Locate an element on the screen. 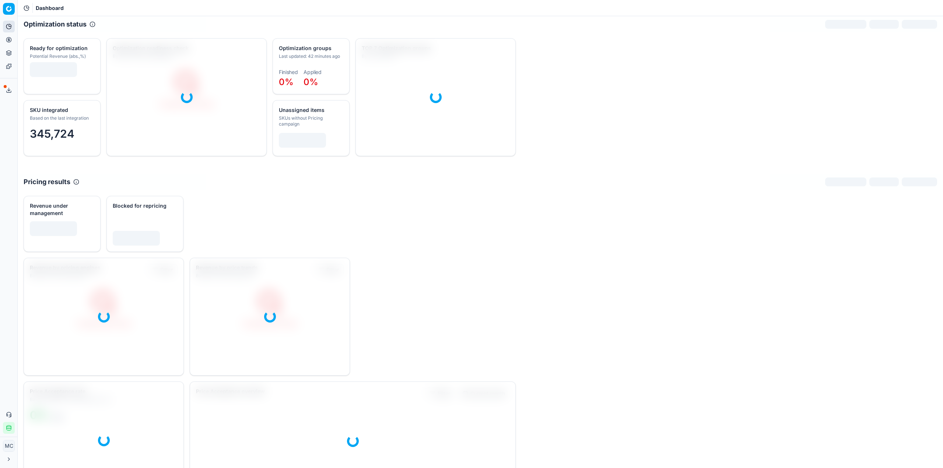  div: Based on the last integration is located at coordinates (61, 118).